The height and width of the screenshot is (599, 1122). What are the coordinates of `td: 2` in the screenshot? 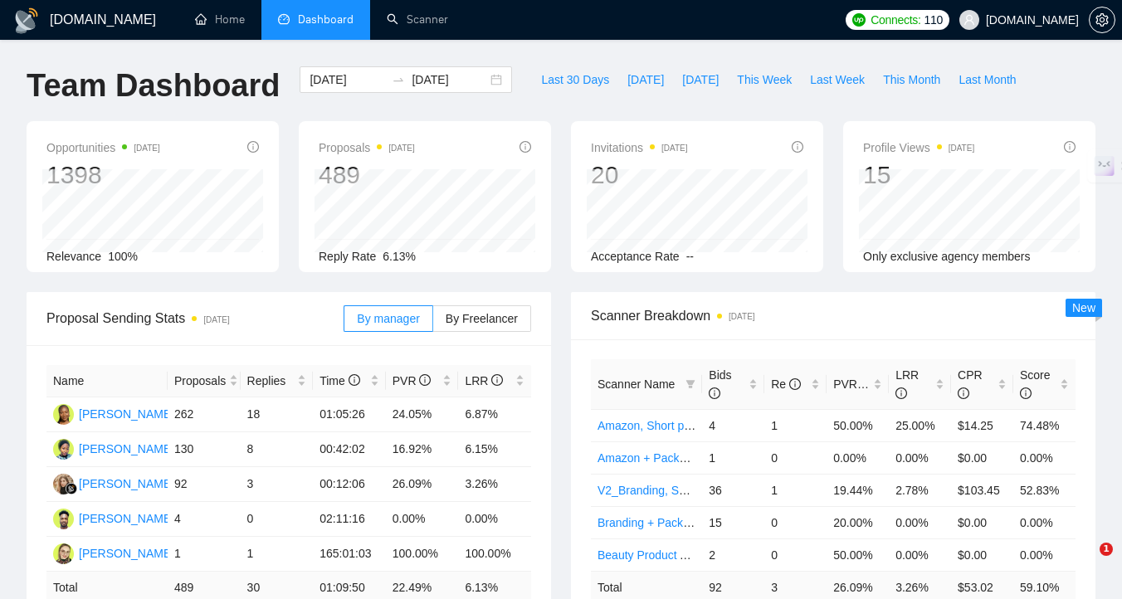 It's located at (733, 554).